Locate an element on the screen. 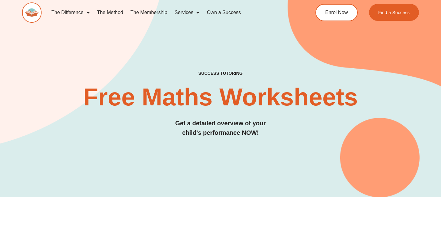 This screenshot has width=441, height=231. a: The Membership is located at coordinates (149, 13).